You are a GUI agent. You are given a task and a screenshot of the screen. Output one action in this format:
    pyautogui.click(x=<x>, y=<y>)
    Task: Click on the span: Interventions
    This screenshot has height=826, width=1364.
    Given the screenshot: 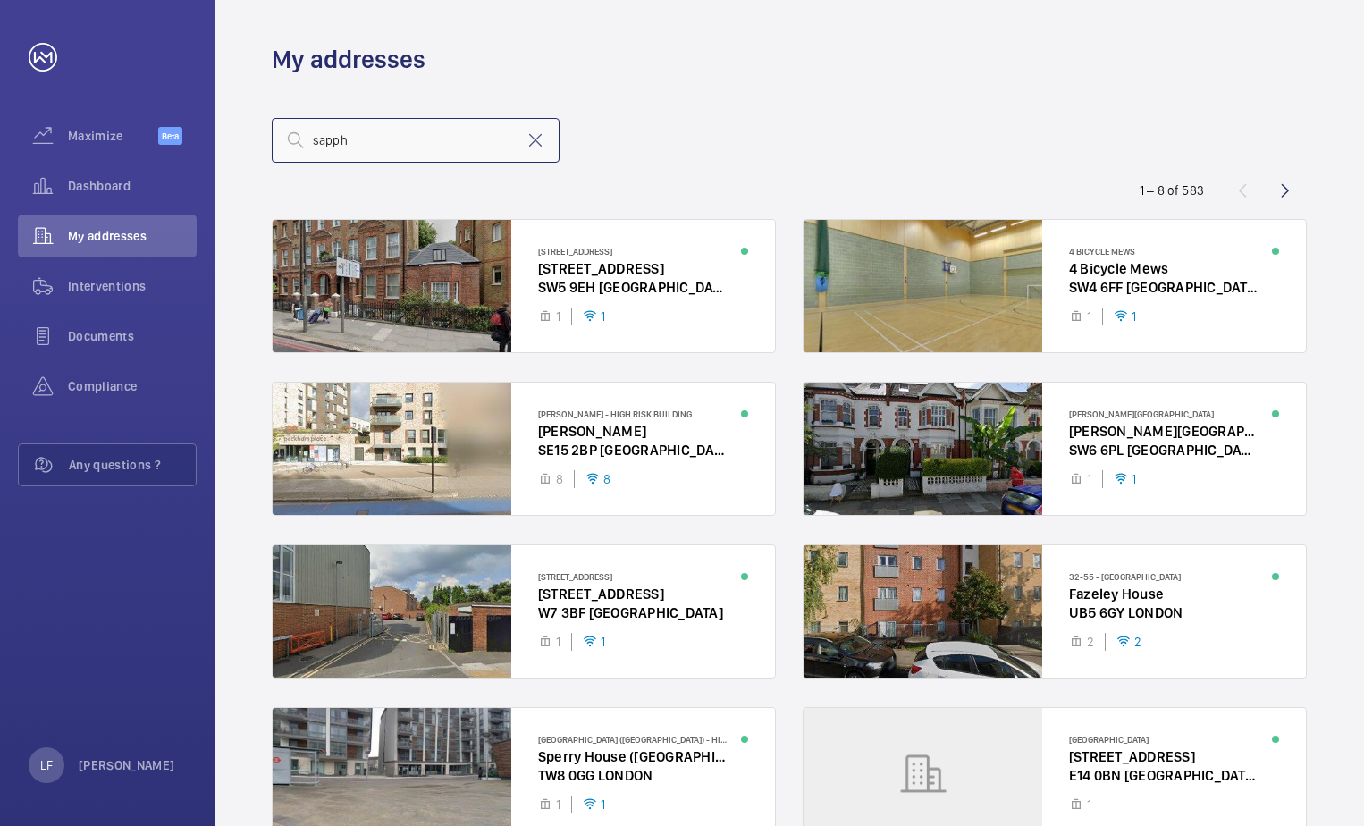 What is the action you would take?
    pyautogui.click(x=132, y=286)
    